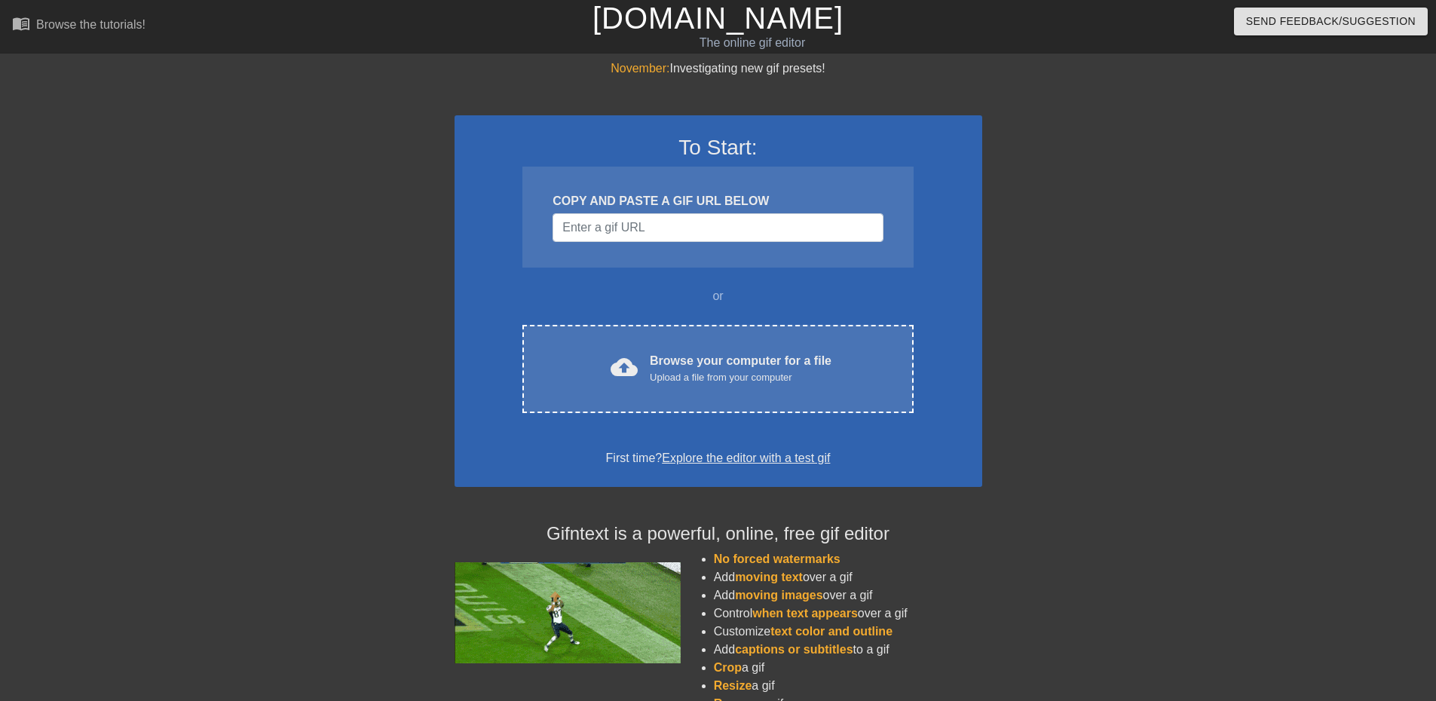  I want to click on span: cloud_upload, so click(624, 367).